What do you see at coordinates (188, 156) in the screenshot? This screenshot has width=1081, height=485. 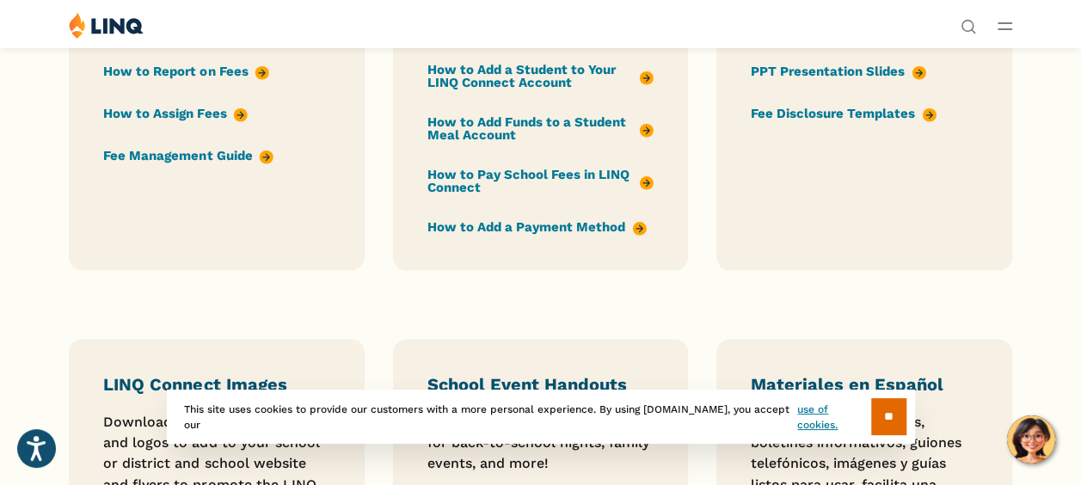 I see `a: Fee Management Guide` at bounding box center [188, 156].